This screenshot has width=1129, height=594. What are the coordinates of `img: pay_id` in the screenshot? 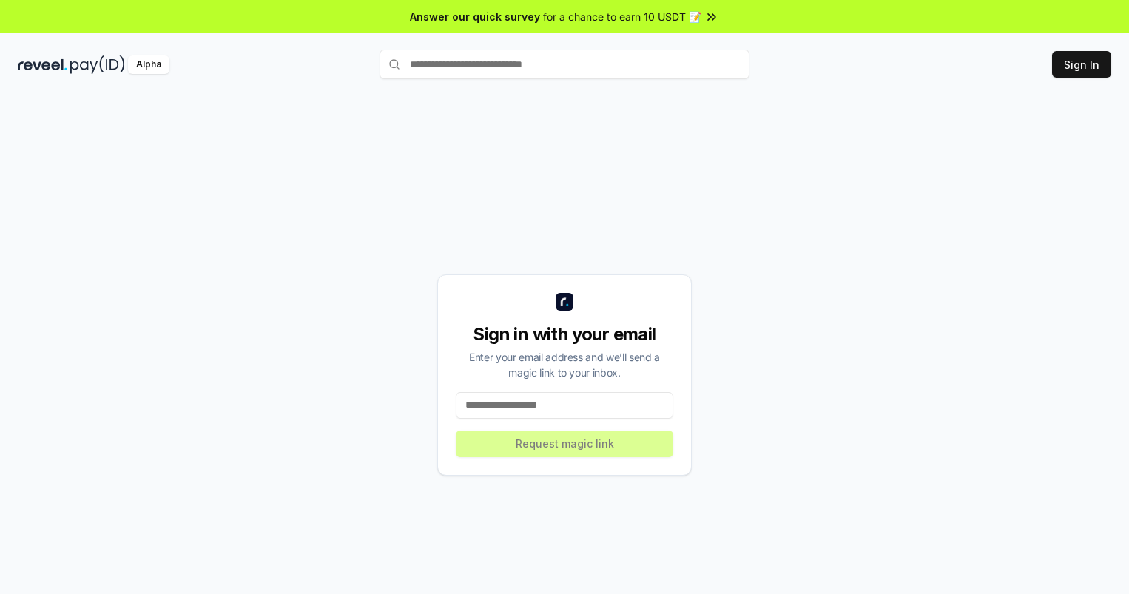 It's located at (98, 64).